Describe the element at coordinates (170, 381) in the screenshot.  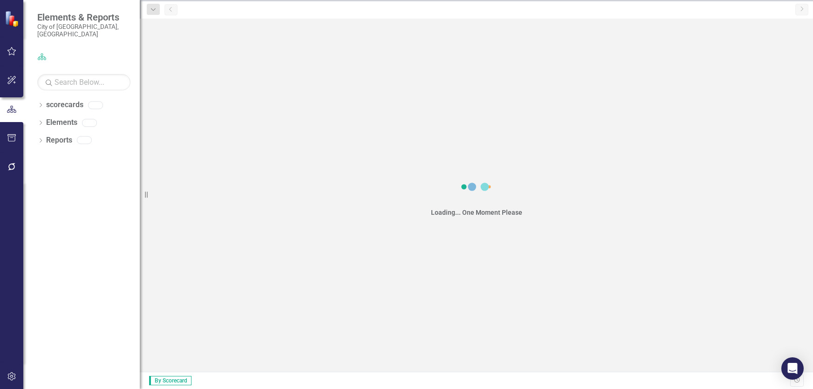
I see `span: By Scorecard` at that location.